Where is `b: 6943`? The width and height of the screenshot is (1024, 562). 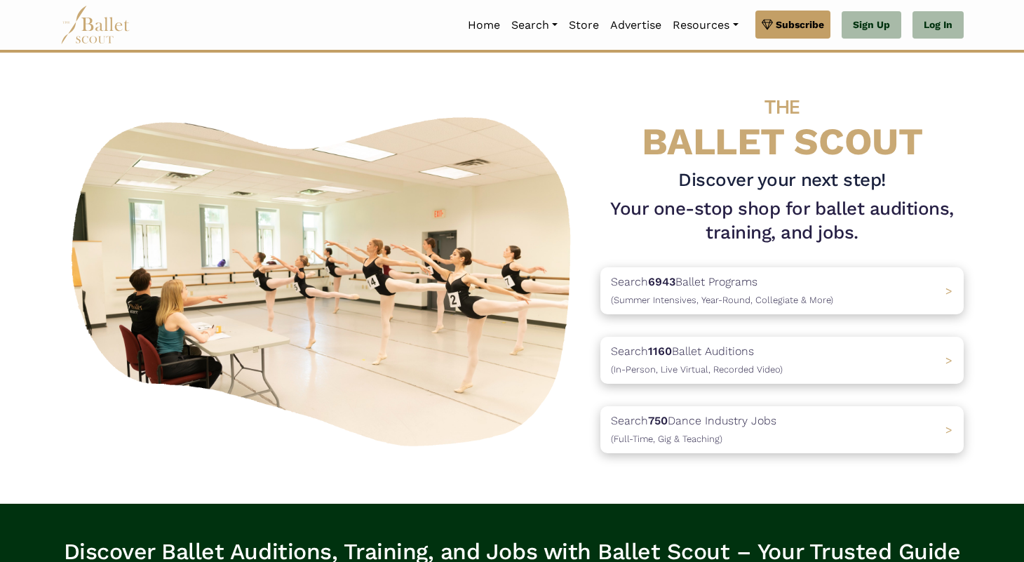
b: 6943 is located at coordinates (661, 281).